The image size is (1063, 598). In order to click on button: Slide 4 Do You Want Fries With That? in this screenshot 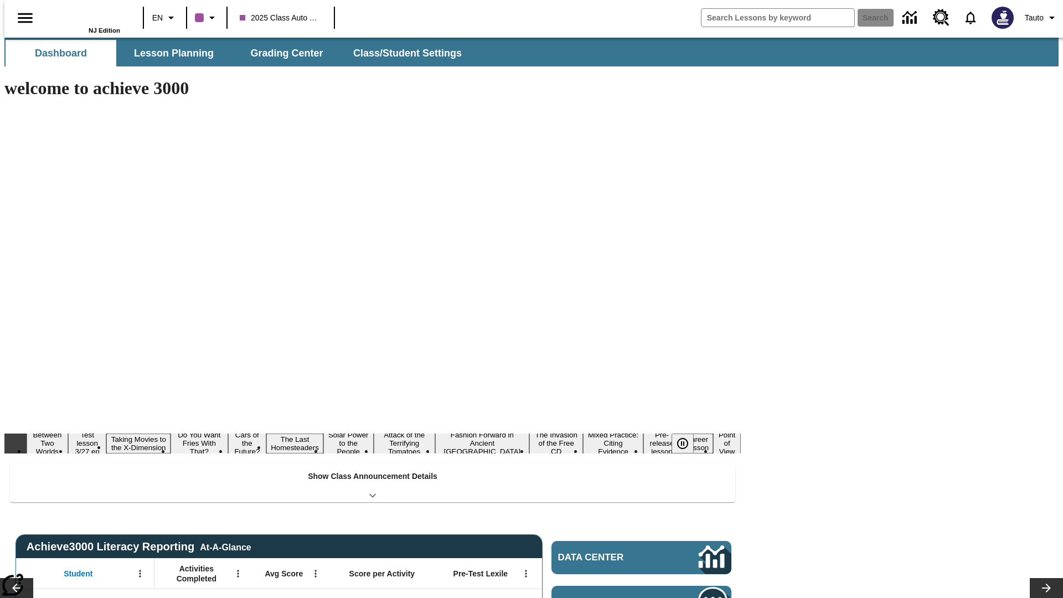, I will do `click(199, 443)`.